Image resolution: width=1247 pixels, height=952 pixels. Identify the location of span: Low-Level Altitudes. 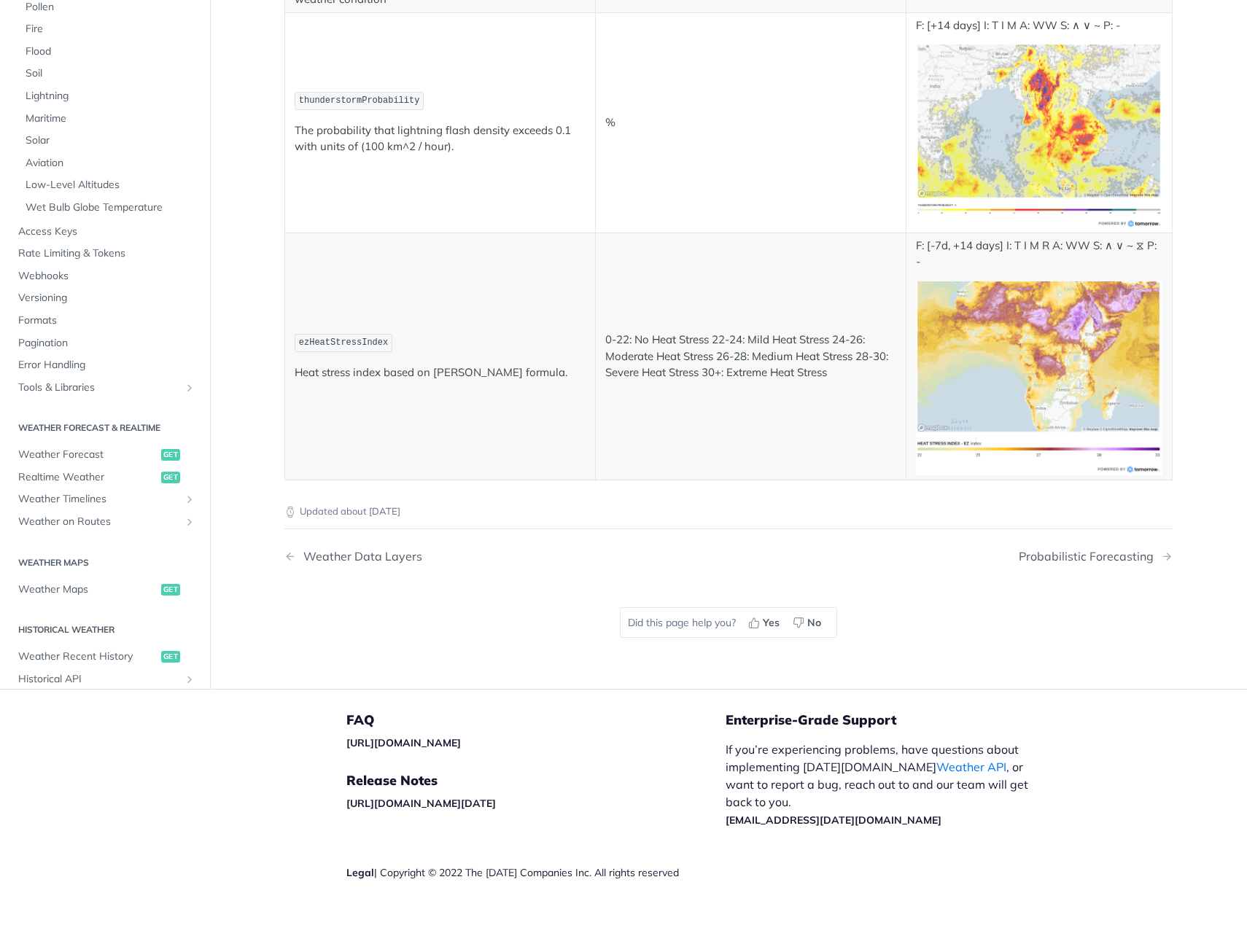
(110, 185).